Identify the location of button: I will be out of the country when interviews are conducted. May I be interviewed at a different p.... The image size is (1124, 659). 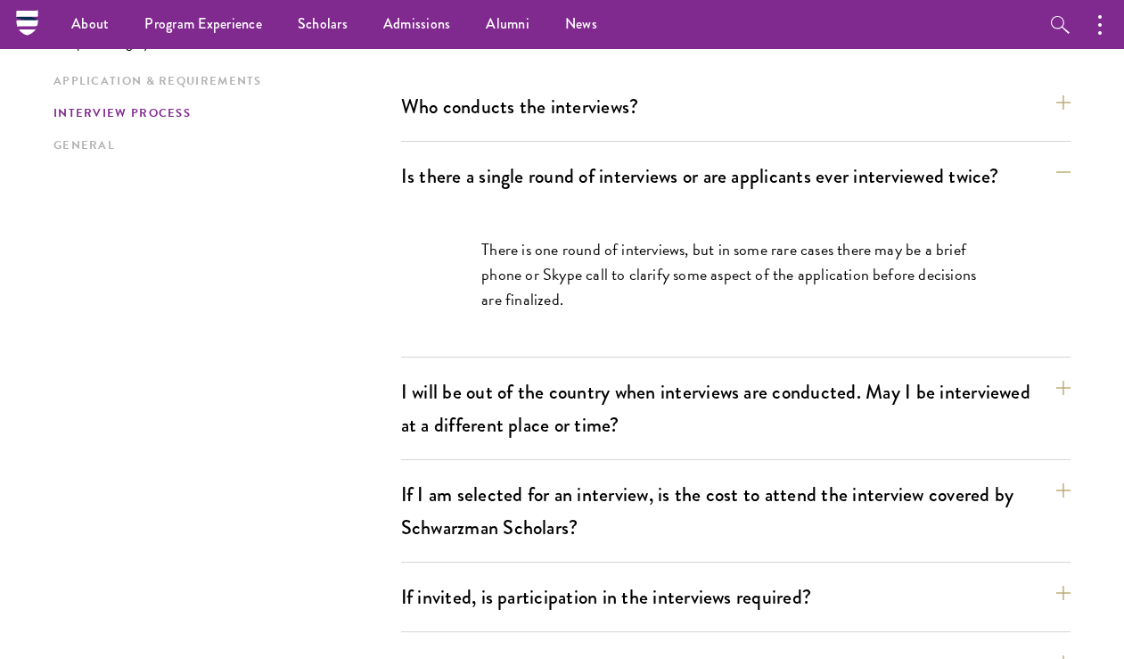
(736, 408).